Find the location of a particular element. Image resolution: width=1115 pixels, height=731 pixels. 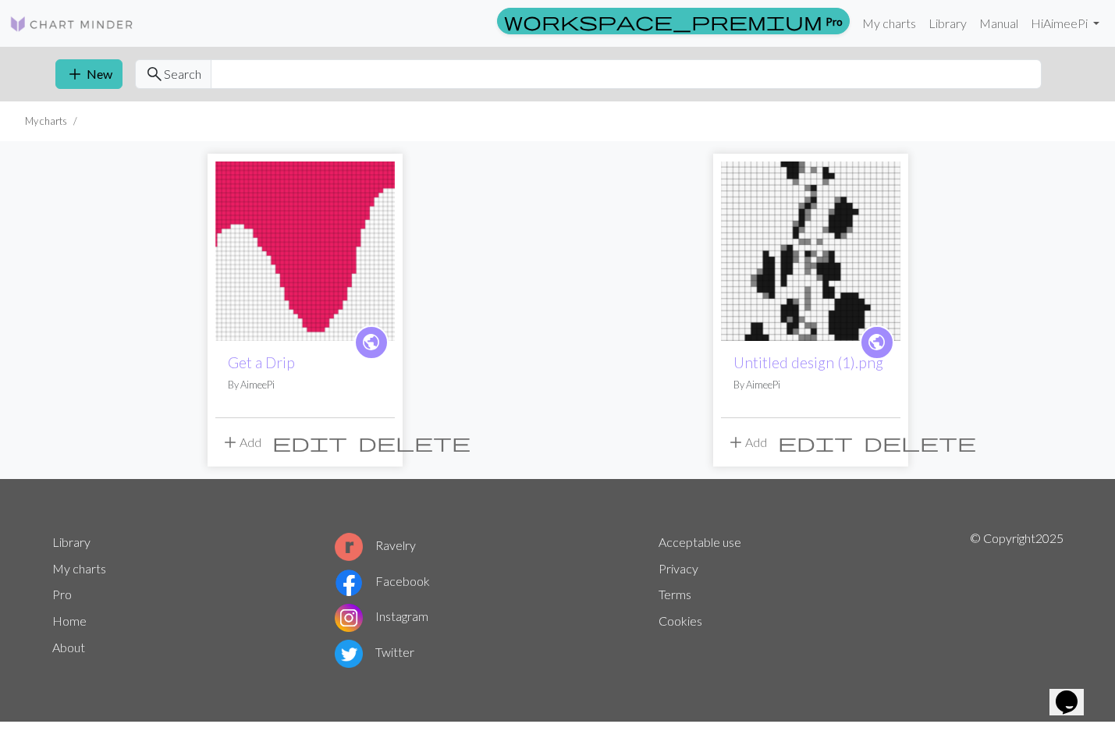

span: search is located at coordinates (154, 74).